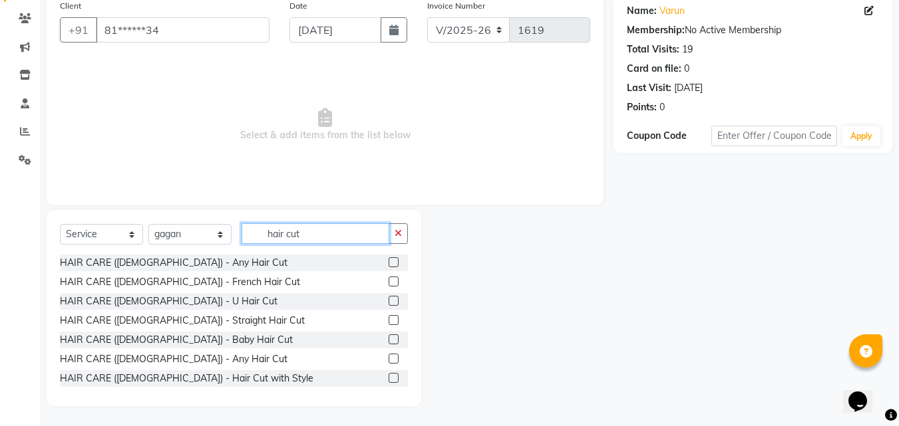 This screenshot has width=899, height=426. What do you see at coordinates (78, 30) in the screenshot?
I see `button: +91` at bounding box center [78, 30].